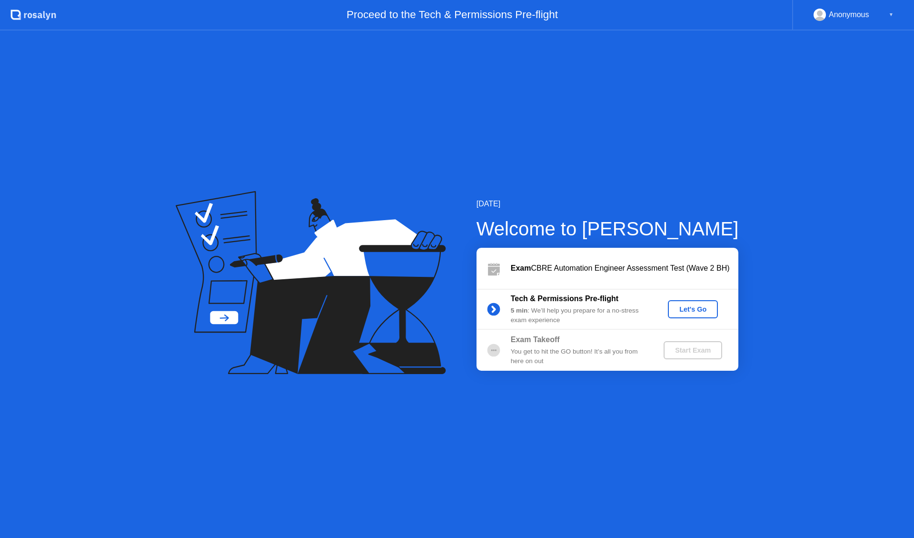 The height and width of the screenshot is (538, 914). I want to click on div: Let's Go, so click(693, 309).